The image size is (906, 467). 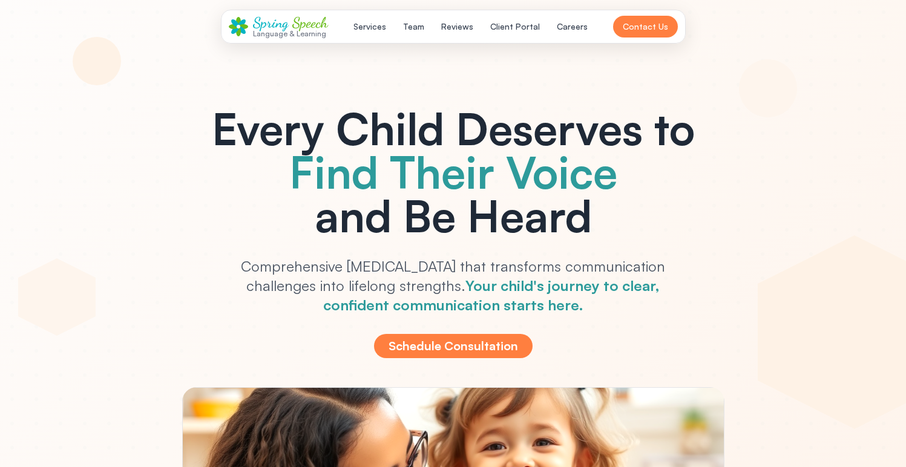 What do you see at coordinates (270, 22) in the screenshot?
I see `span: Spring` at bounding box center [270, 22].